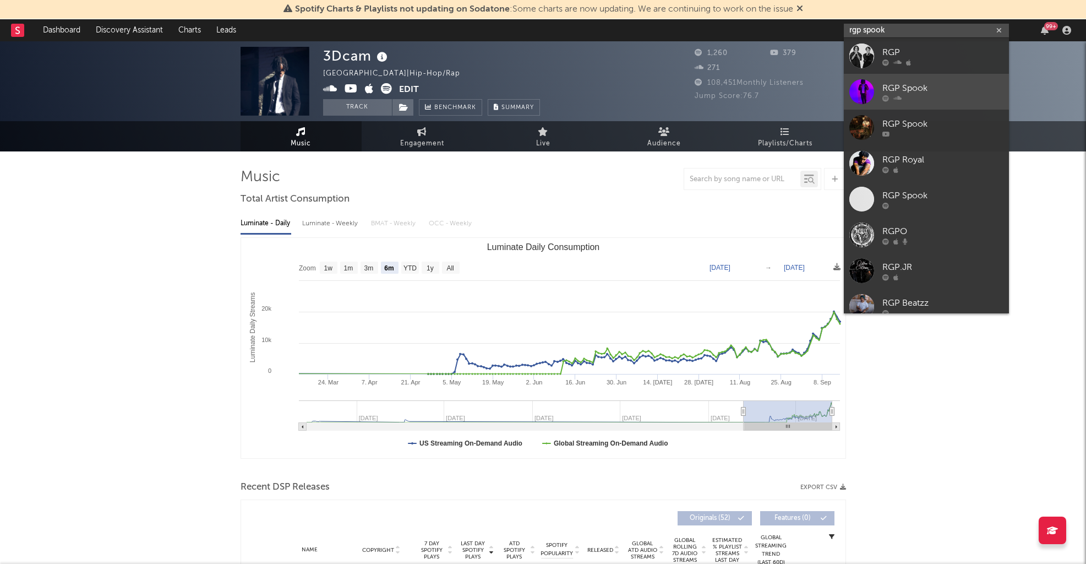 The width and height of the screenshot is (1086, 564). Describe the element at coordinates (518, 107) in the screenshot. I see `span: Summary` at that location.